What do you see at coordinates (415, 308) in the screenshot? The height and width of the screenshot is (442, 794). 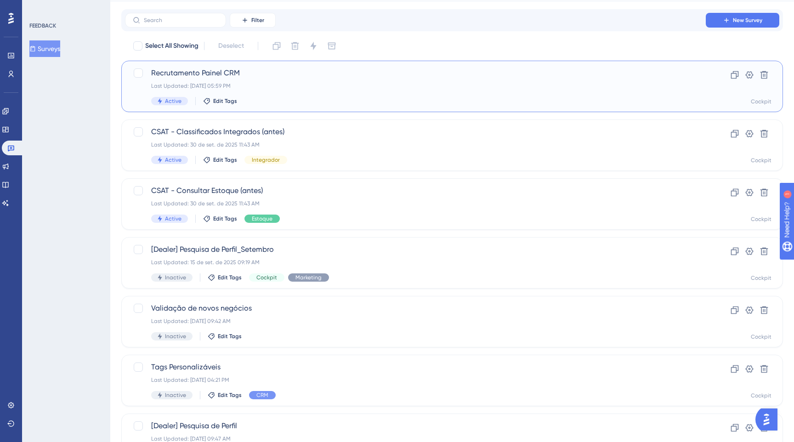 I see `span: Validação de novos negócios` at bounding box center [415, 308].